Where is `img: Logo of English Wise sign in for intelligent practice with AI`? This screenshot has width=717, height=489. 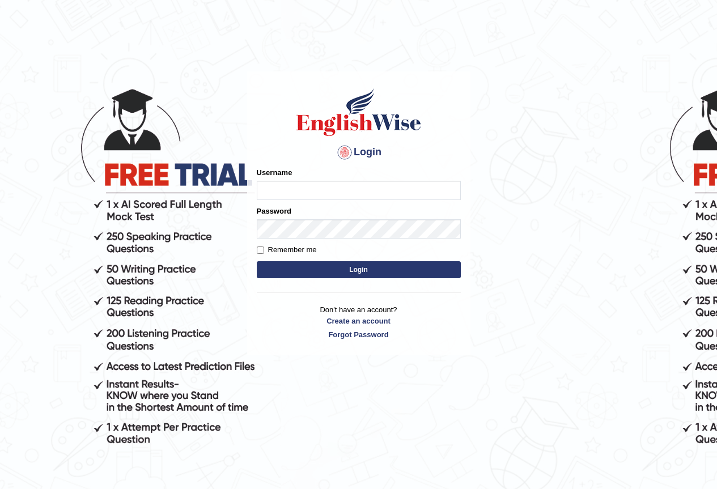
img: Logo of English Wise sign in for intelligent practice with AI is located at coordinates (359, 112).